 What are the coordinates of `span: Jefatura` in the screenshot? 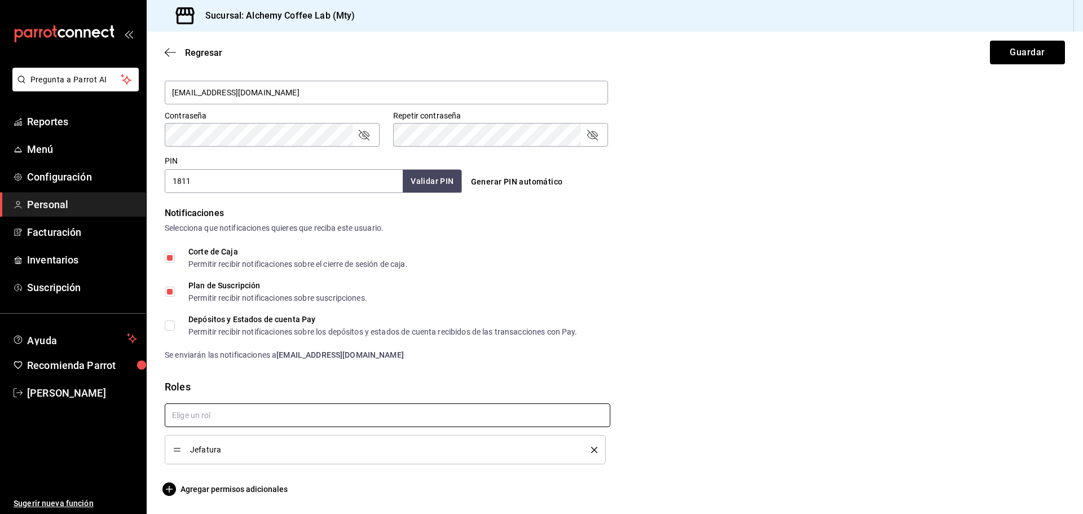 It's located at (382, 450).